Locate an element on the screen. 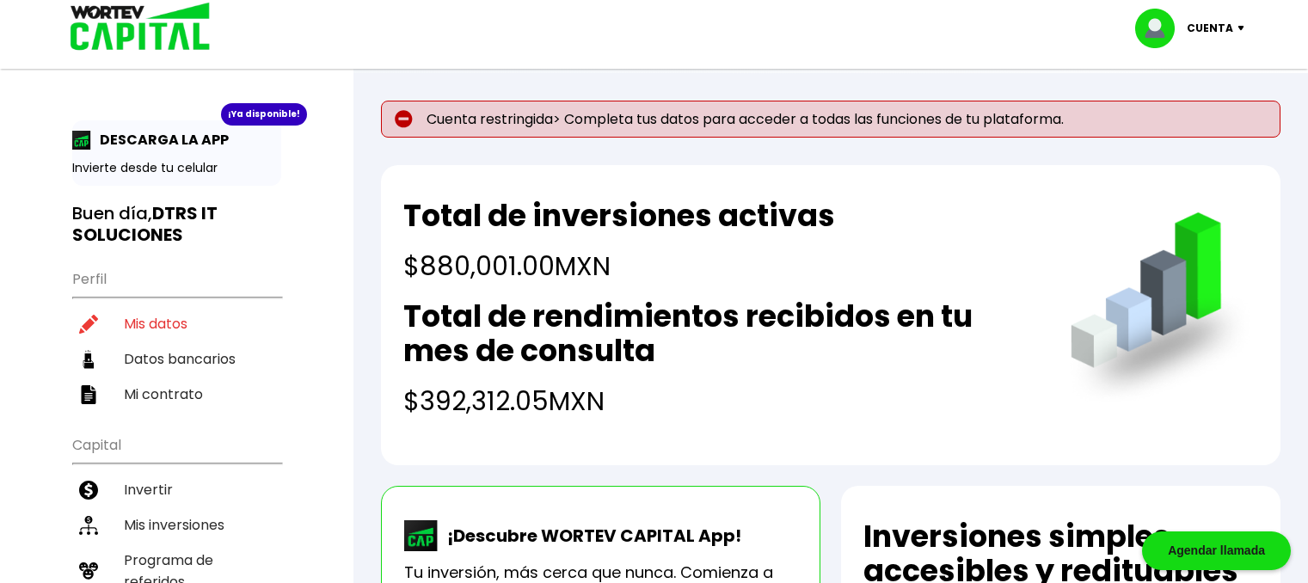  p: Cuenta restringida> Completa tus datos para acceder a todas las funciones de tu plataforma. is located at coordinates (831, 119).